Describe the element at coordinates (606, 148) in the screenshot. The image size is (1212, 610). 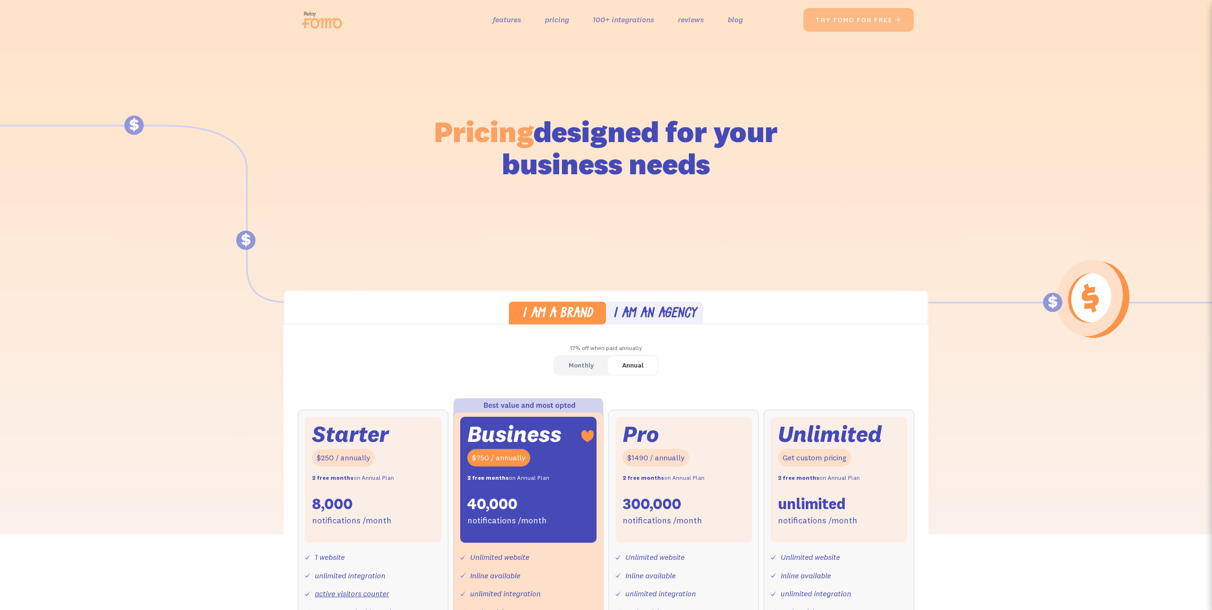
I see `h1: designed for your business needs` at that location.